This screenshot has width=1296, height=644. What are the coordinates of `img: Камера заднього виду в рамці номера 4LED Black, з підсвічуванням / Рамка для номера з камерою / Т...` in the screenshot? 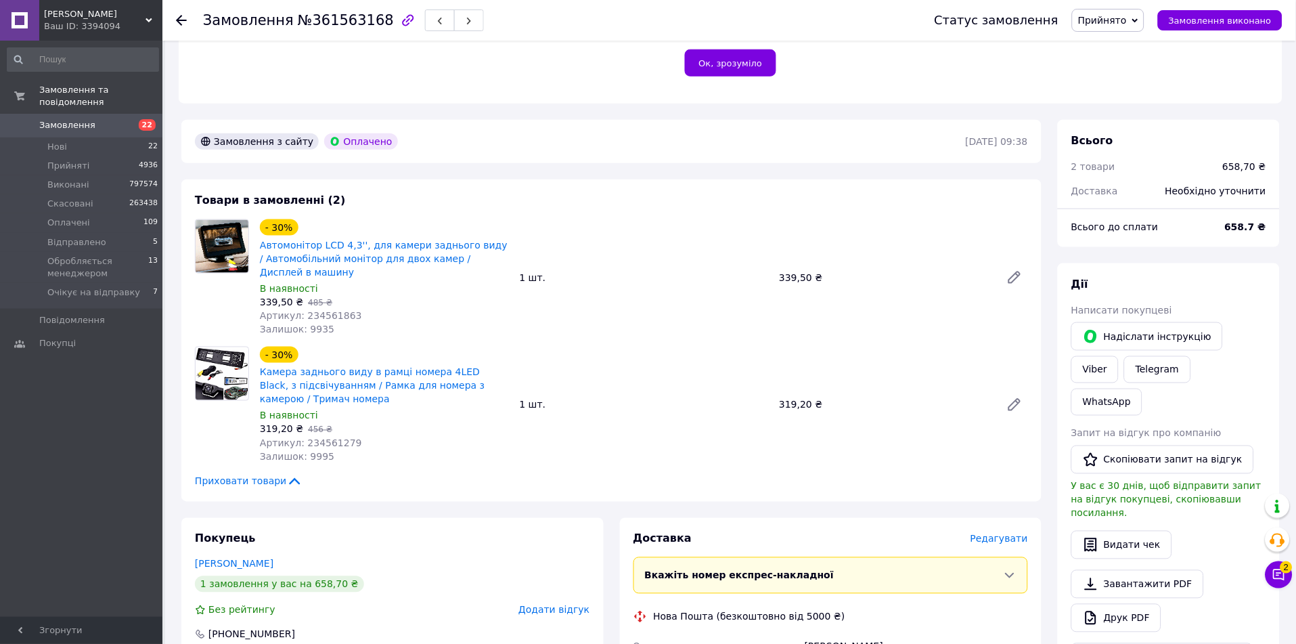 It's located at (222, 374).